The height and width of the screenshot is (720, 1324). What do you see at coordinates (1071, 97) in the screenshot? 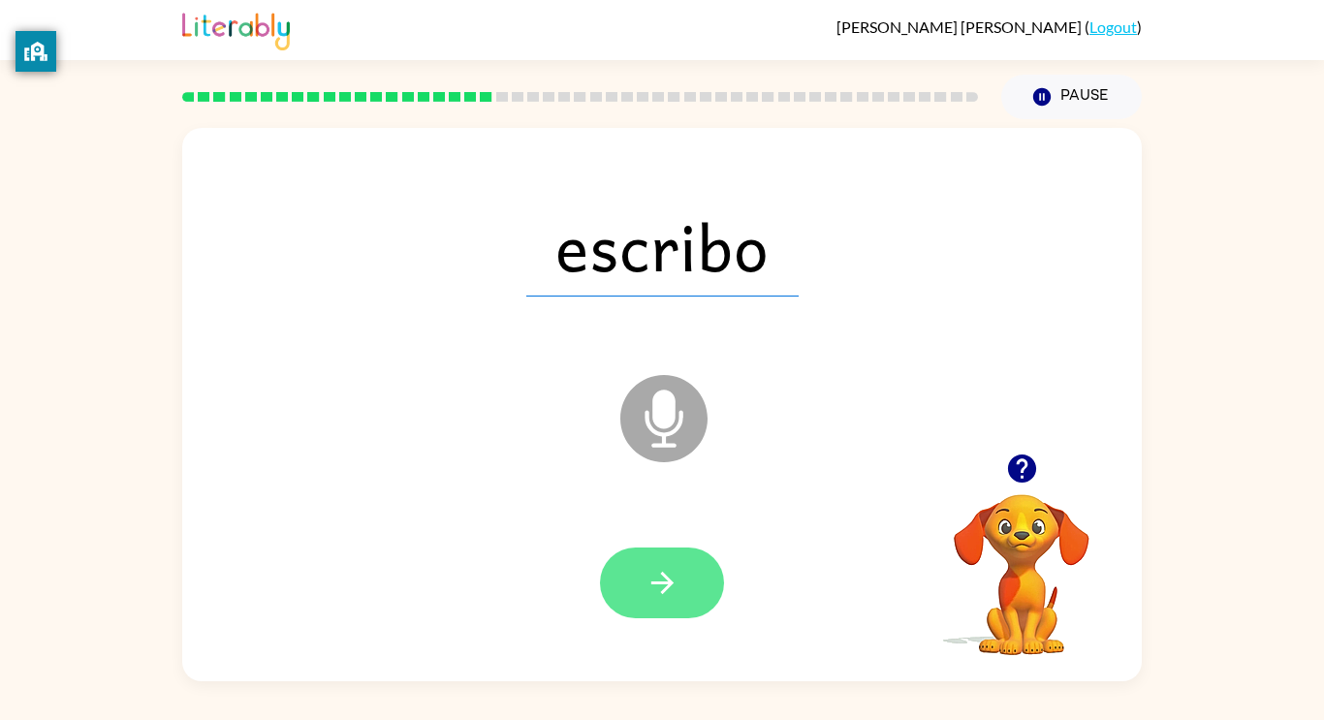
I see `button: Pause` at bounding box center [1071, 97].